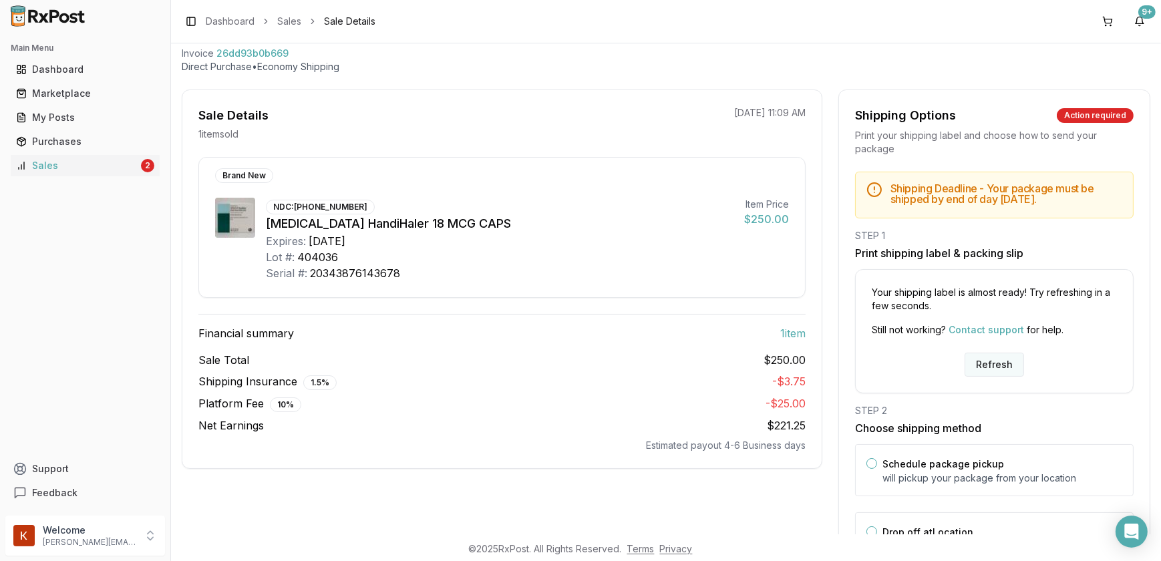 The width and height of the screenshot is (1161, 561). Describe the element at coordinates (289, 21) in the screenshot. I see `a: Sales` at that location.